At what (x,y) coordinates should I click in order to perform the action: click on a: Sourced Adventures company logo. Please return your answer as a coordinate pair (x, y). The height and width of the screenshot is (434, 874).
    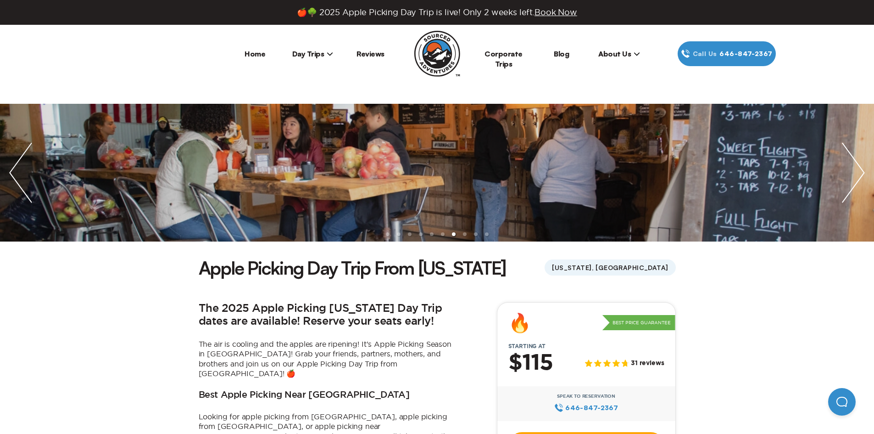
    Looking at the image, I should click on (437, 54).